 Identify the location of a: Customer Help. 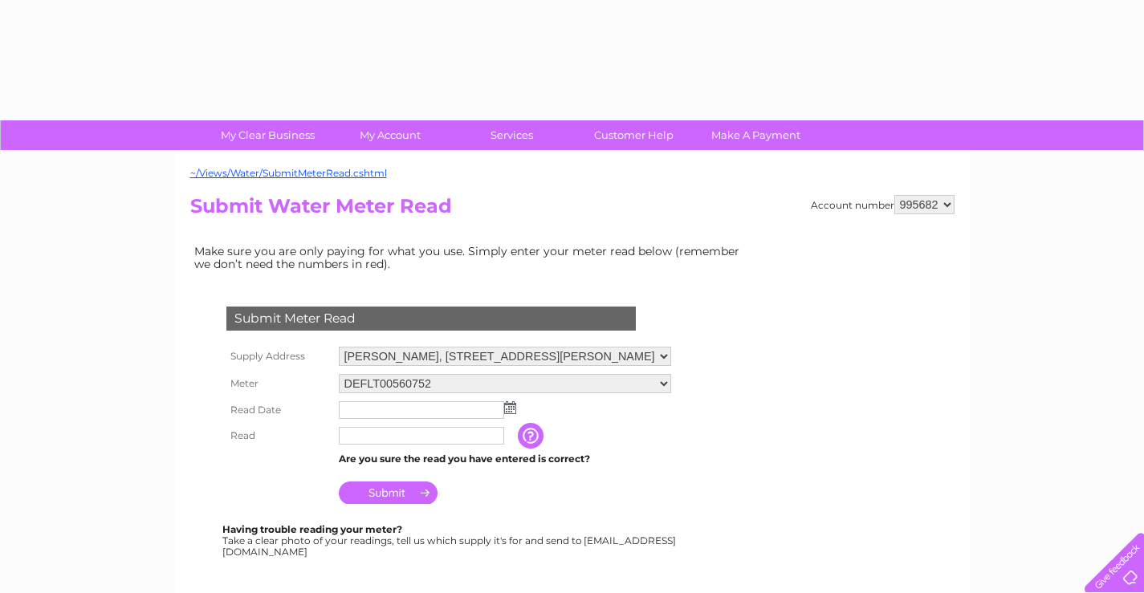
(633, 135).